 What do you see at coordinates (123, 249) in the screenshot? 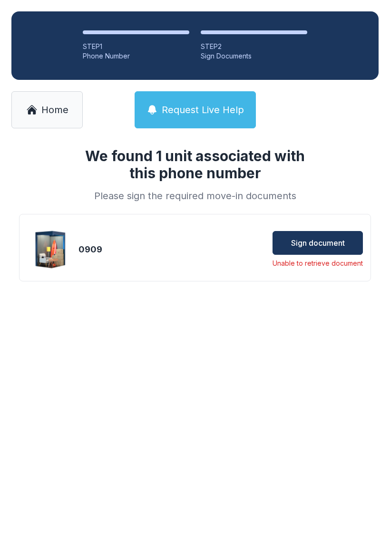
I see `div: 0909` at bounding box center [123, 249].